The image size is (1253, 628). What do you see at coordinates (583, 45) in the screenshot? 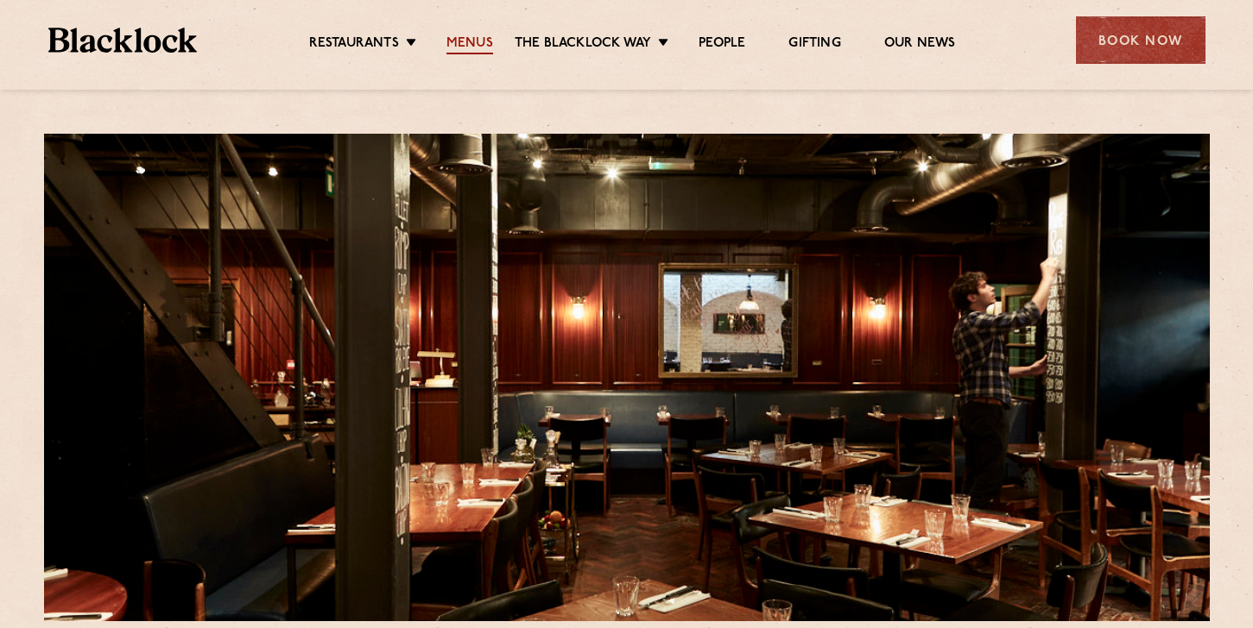
I see `a: The Blacklock Way` at bounding box center [583, 45].